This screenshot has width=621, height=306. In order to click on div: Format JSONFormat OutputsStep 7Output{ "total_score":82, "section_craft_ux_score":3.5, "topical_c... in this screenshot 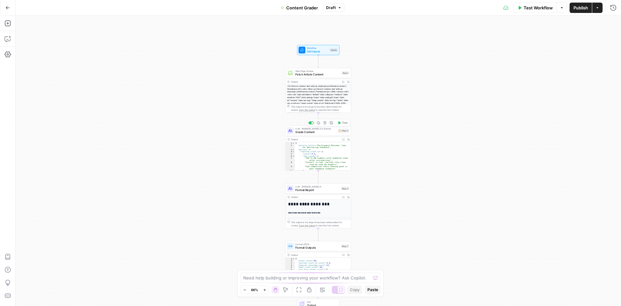, I will do `click(318, 263)`.